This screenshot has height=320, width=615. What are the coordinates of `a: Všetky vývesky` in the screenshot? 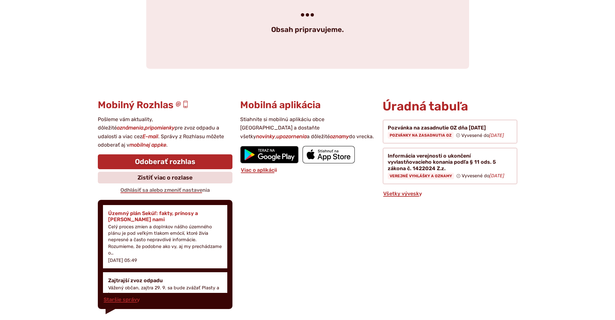 It's located at (402, 193).